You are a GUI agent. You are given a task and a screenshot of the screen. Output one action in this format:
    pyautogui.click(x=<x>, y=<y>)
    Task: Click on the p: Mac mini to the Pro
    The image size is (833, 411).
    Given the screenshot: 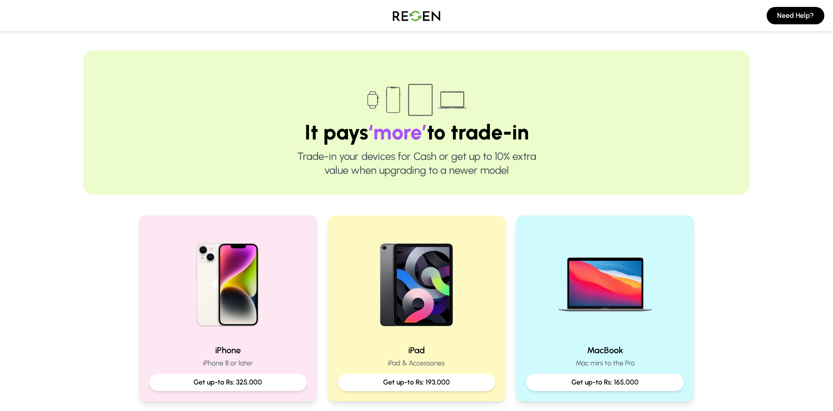 What is the action you would take?
    pyautogui.click(x=605, y=363)
    